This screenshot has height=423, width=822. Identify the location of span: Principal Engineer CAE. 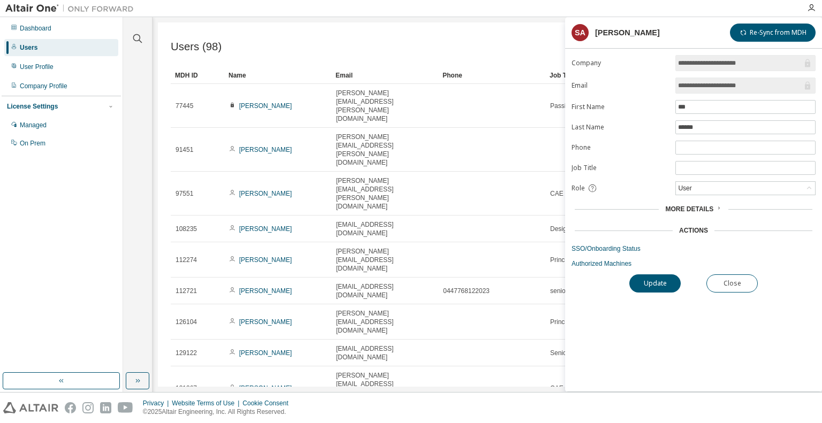
(583, 322).